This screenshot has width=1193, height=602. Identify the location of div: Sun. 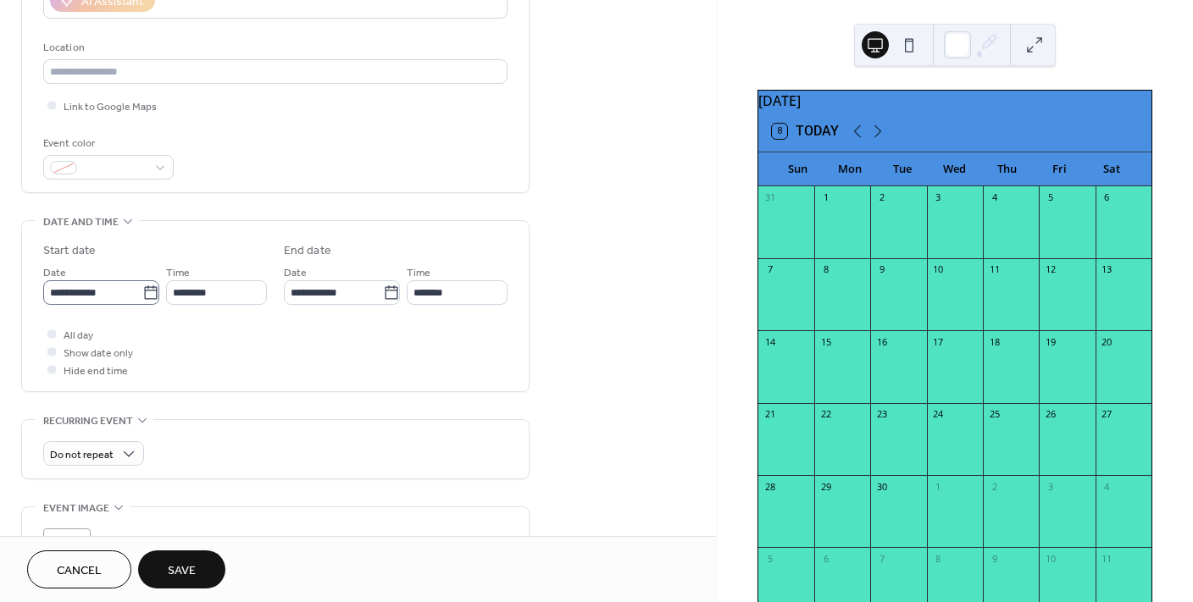
(798, 169).